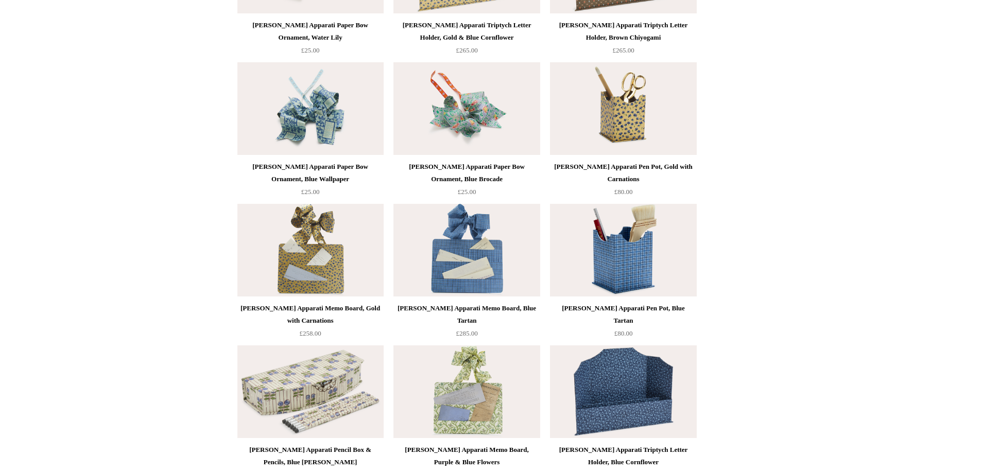 The height and width of the screenshot is (473, 981). I want to click on img: Scanlon Apparati Memo Board, Blue Tartan, so click(467, 250).